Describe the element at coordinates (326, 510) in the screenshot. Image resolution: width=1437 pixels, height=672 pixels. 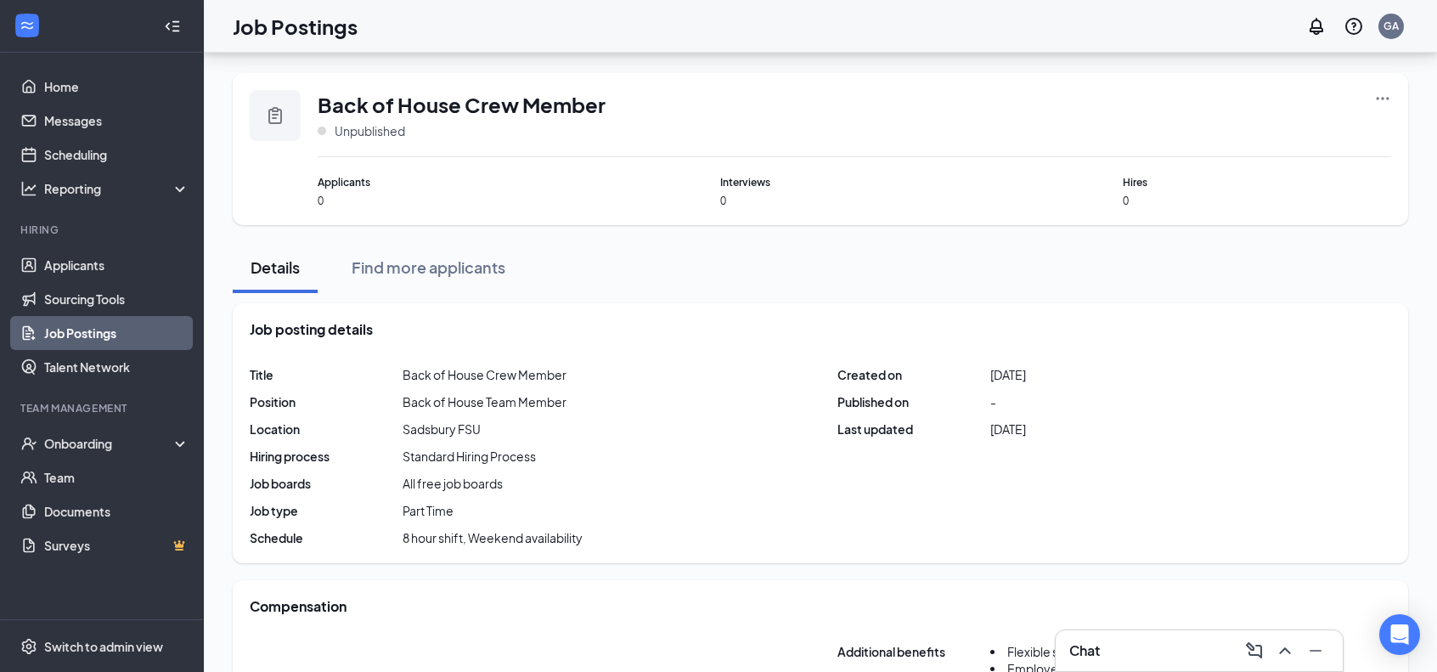
I see `span: Job type` at that location.